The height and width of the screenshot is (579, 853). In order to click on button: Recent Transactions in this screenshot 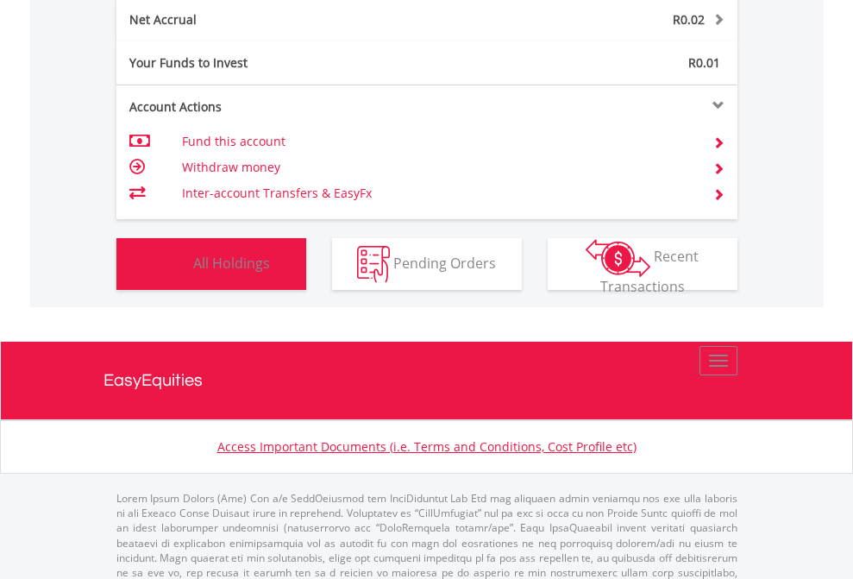, I will do `click(642, 264)`.